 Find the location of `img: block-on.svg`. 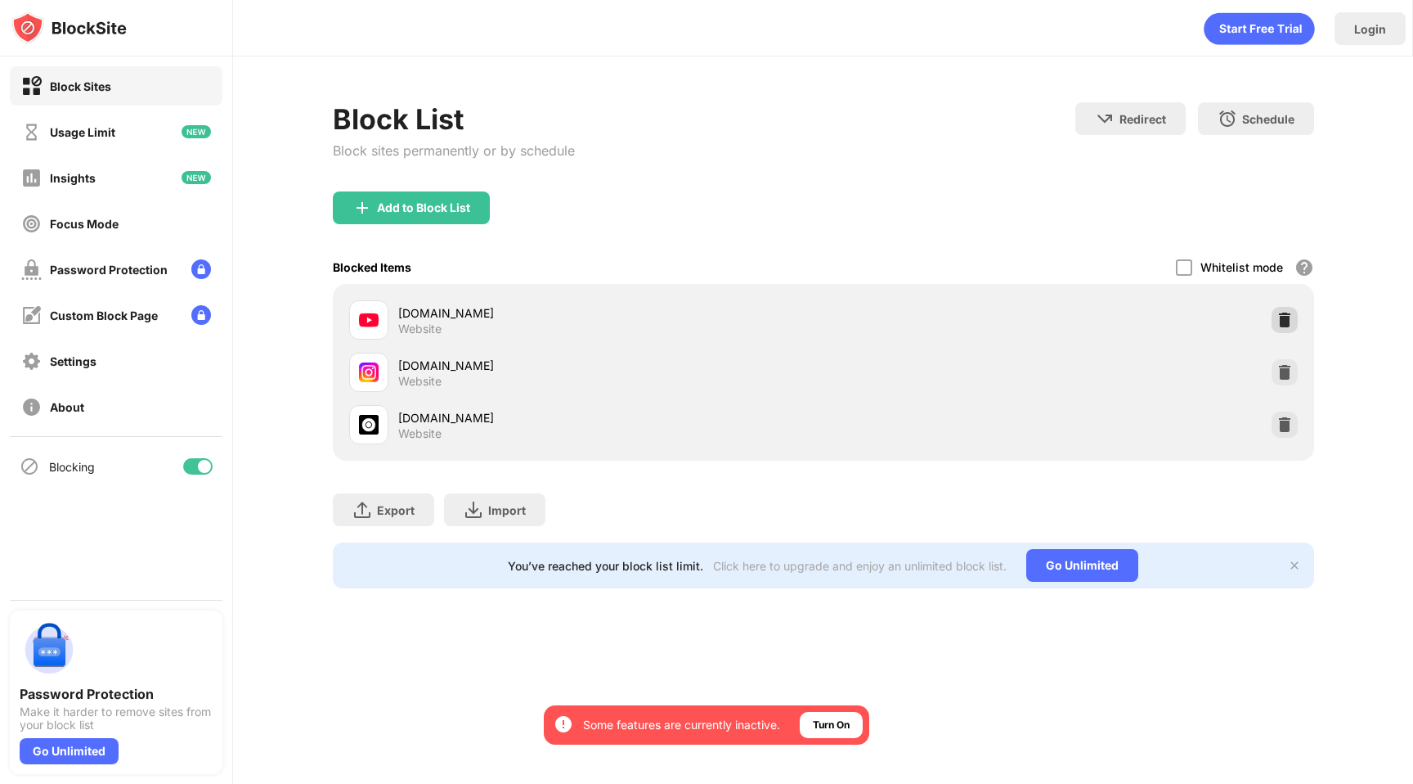

img: block-on.svg is located at coordinates (31, 86).